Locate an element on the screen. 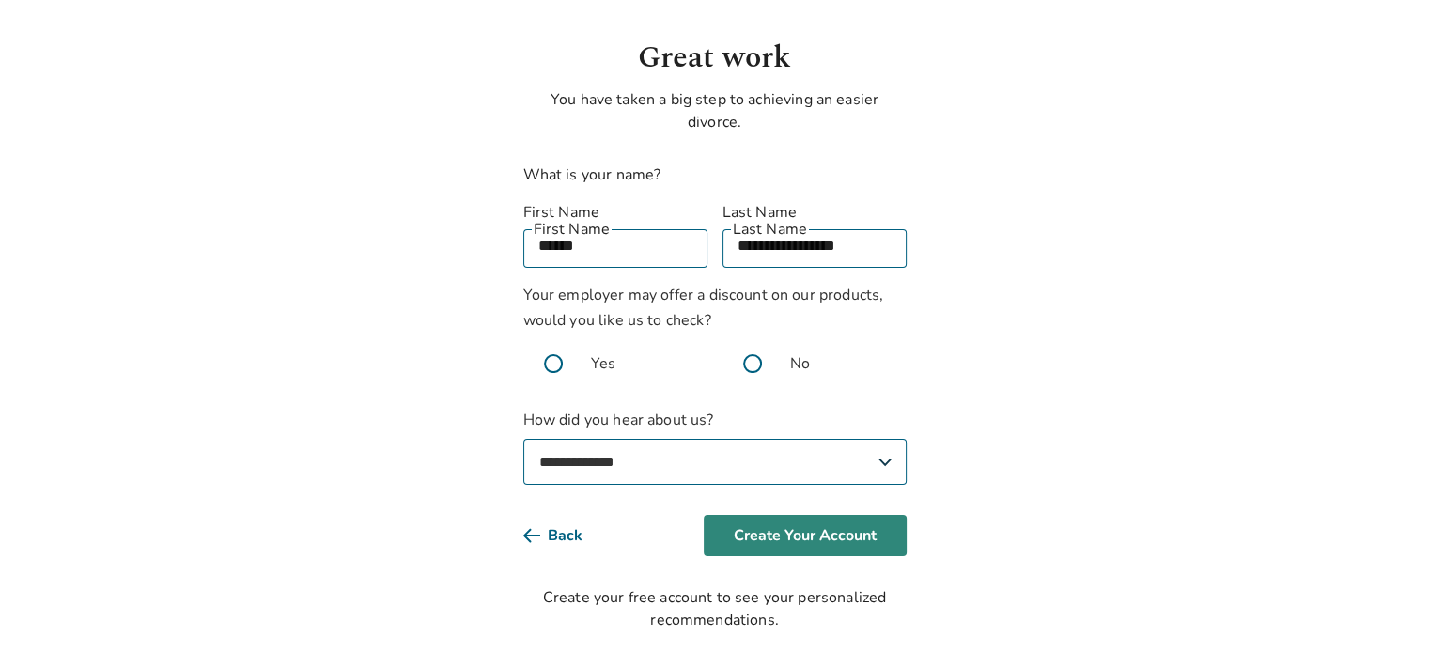 Image resolution: width=1429 pixels, height=653 pixels. h1: Great work is located at coordinates (715, 58).